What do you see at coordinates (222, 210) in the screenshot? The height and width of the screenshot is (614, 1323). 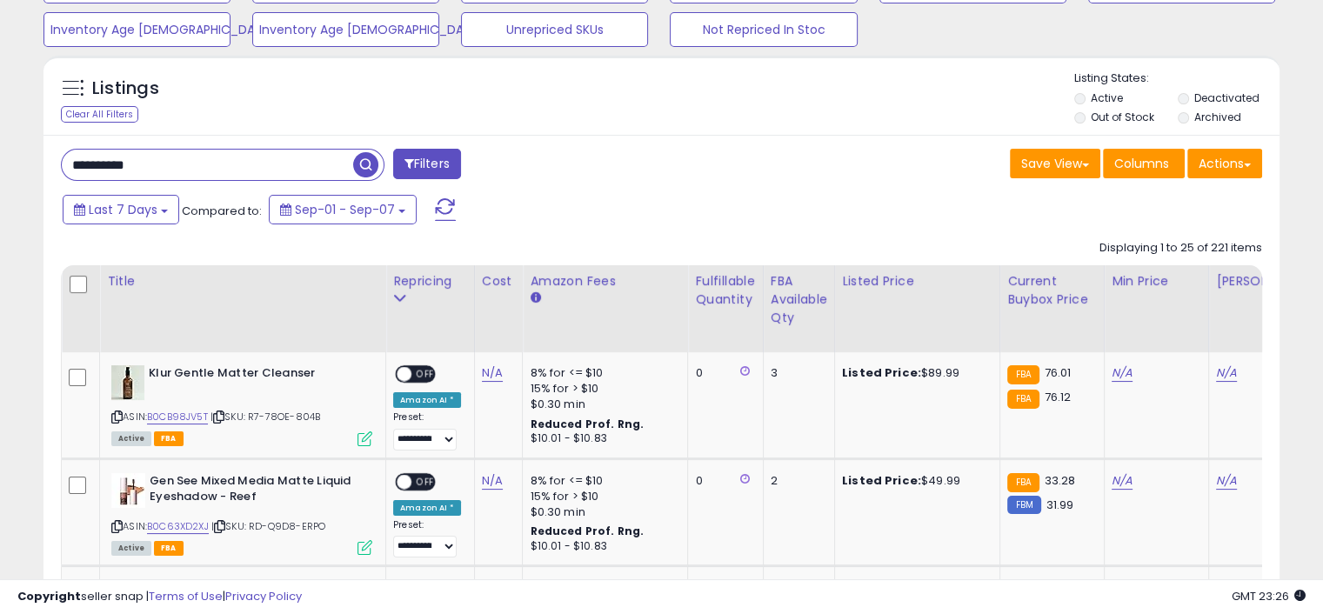 I see `span: Compared to:` at bounding box center [222, 210].